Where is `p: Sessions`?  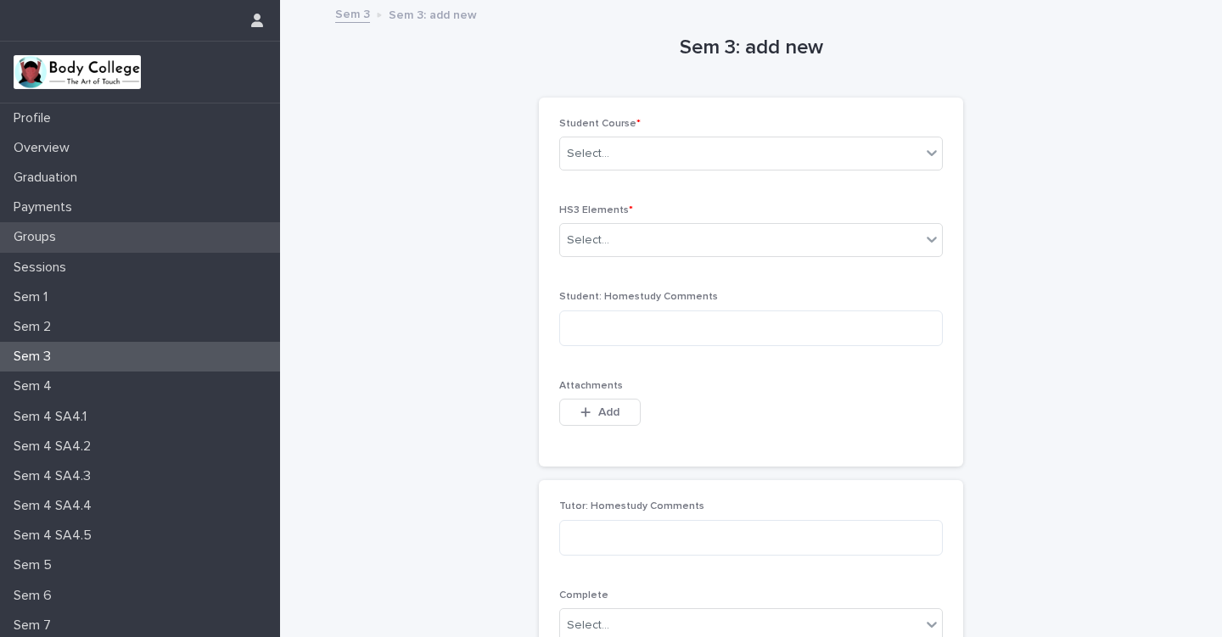 p: Sessions is located at coordinates (43, 267).